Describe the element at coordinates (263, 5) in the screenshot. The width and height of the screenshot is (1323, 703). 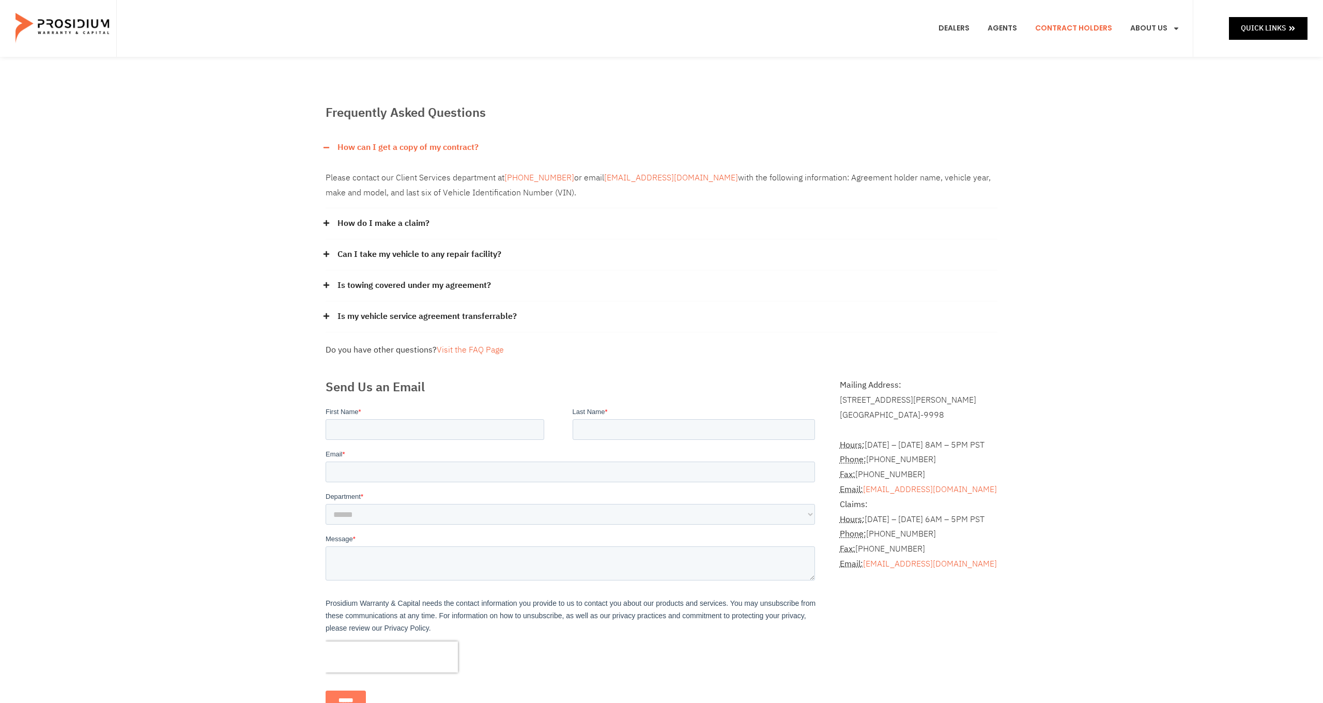
I see `span: Last Name` at that location.